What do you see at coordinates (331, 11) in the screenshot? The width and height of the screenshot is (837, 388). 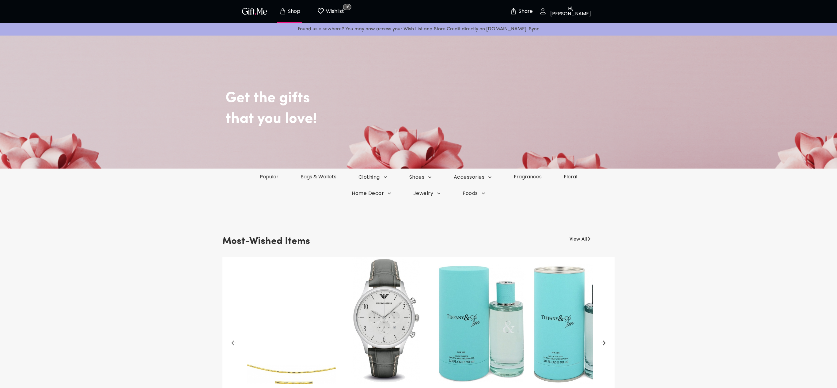 I see `button: Wishlist page` at bounding box center [331, 11].